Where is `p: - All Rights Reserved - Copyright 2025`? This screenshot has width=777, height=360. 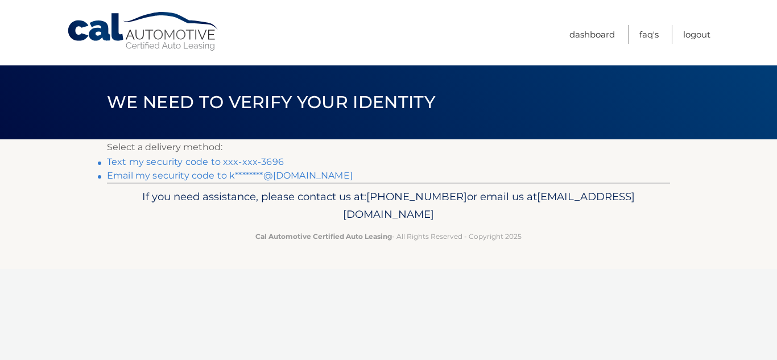 p: - All Rights Reserved - Copyright 2025 is located at coordinates (388, 236).